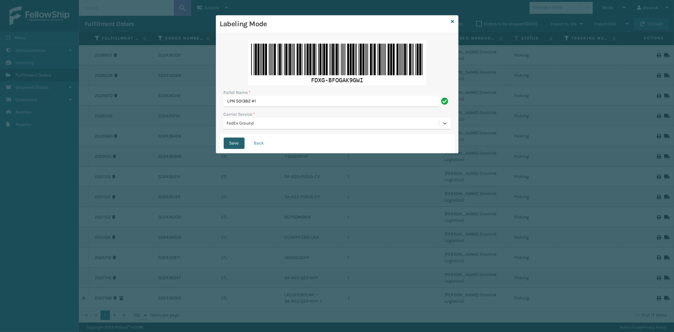 The width and height of the screenshot is (674, 332). I want to click on button: Save, so click(234, 143).